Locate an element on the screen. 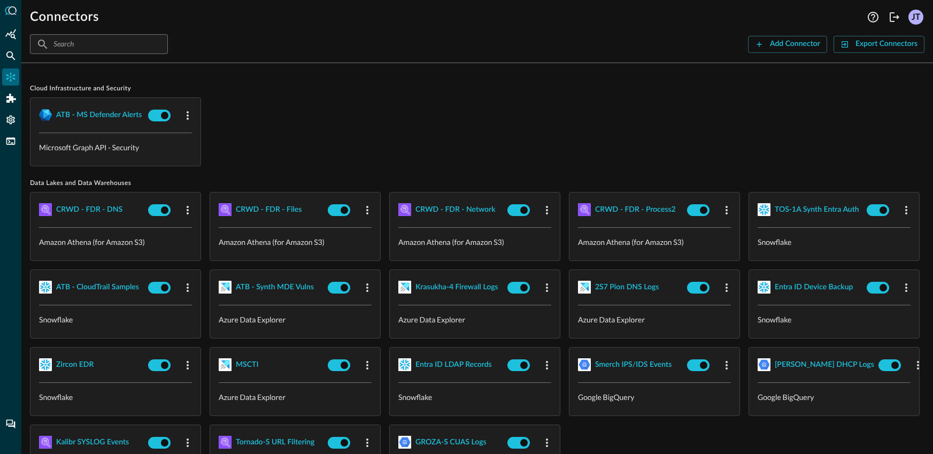  div: Zircon EDR is located at coordinates (75, 365).